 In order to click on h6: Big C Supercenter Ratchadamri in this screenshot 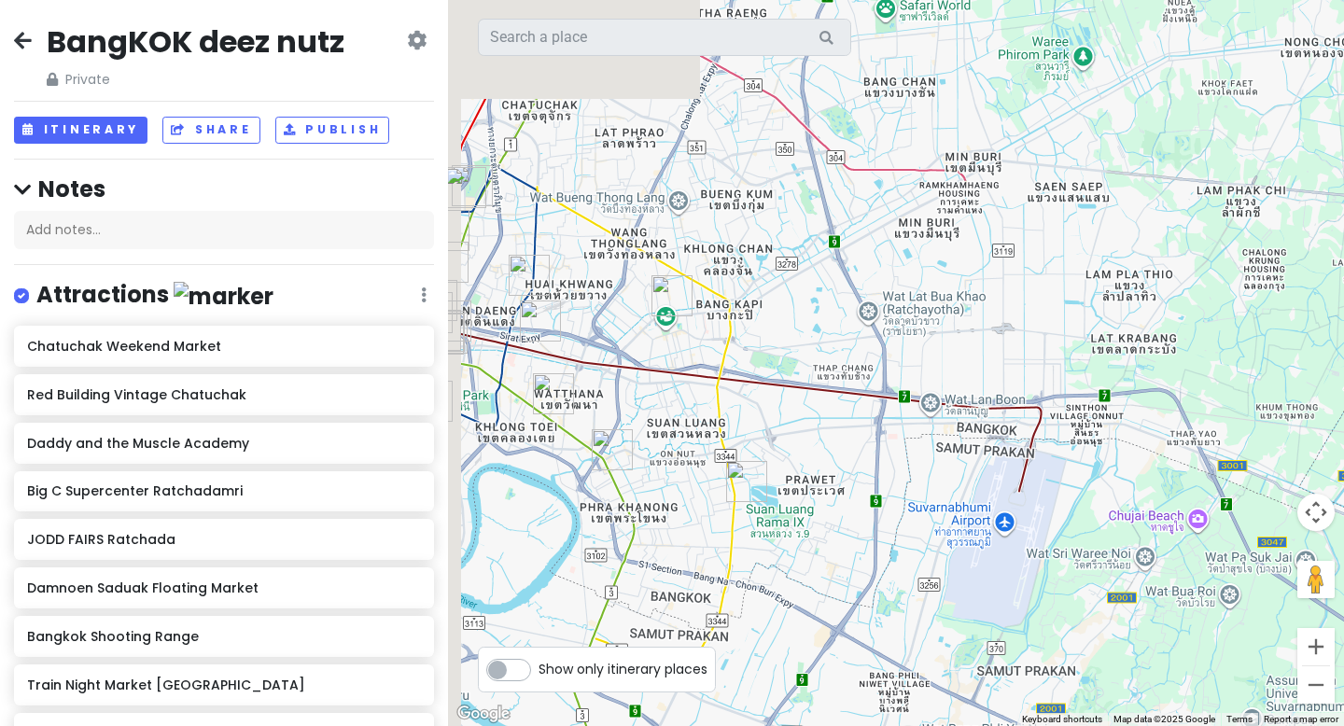, I will do `click(223, 491)`.